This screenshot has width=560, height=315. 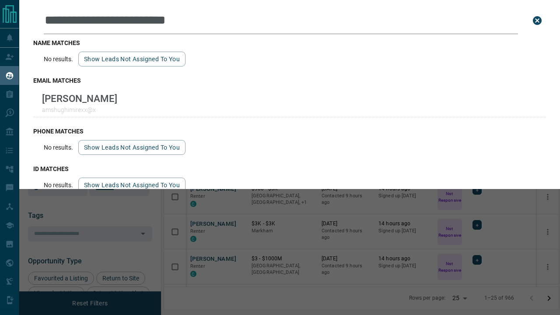 What do you see at coordinates (80, 110) in the screenshot?
I see `p: amshughimirexx@x` at bounding box center [80, 110].